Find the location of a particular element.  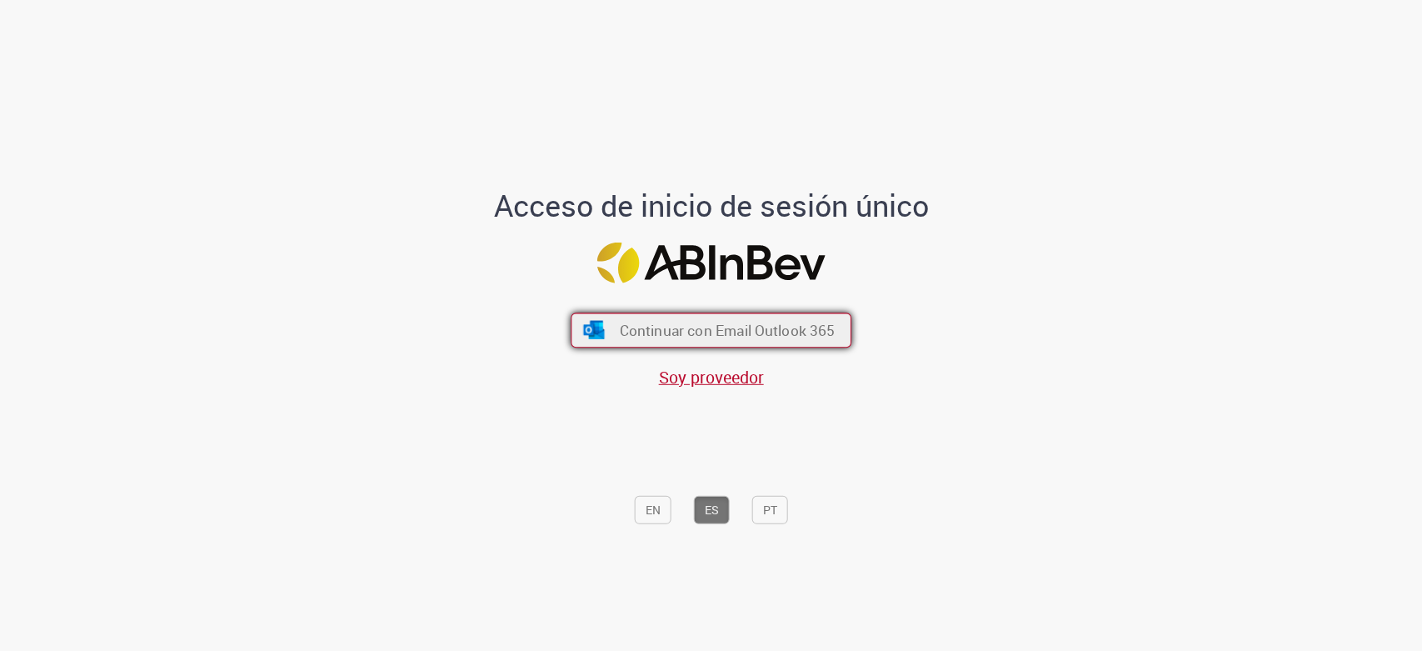

span: Soy proveedor is located at coordinates (711, 376).